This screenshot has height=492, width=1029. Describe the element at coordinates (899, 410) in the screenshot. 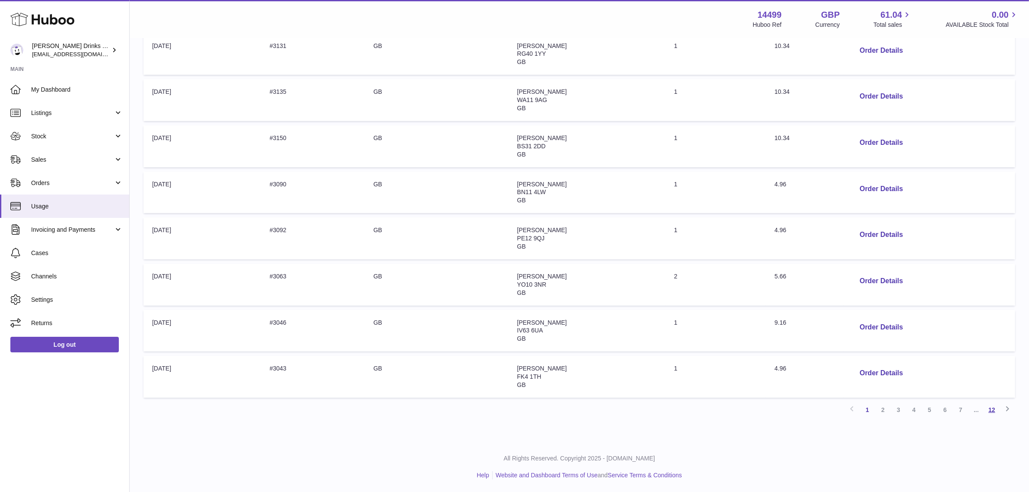

I see `a: 3` at that location.